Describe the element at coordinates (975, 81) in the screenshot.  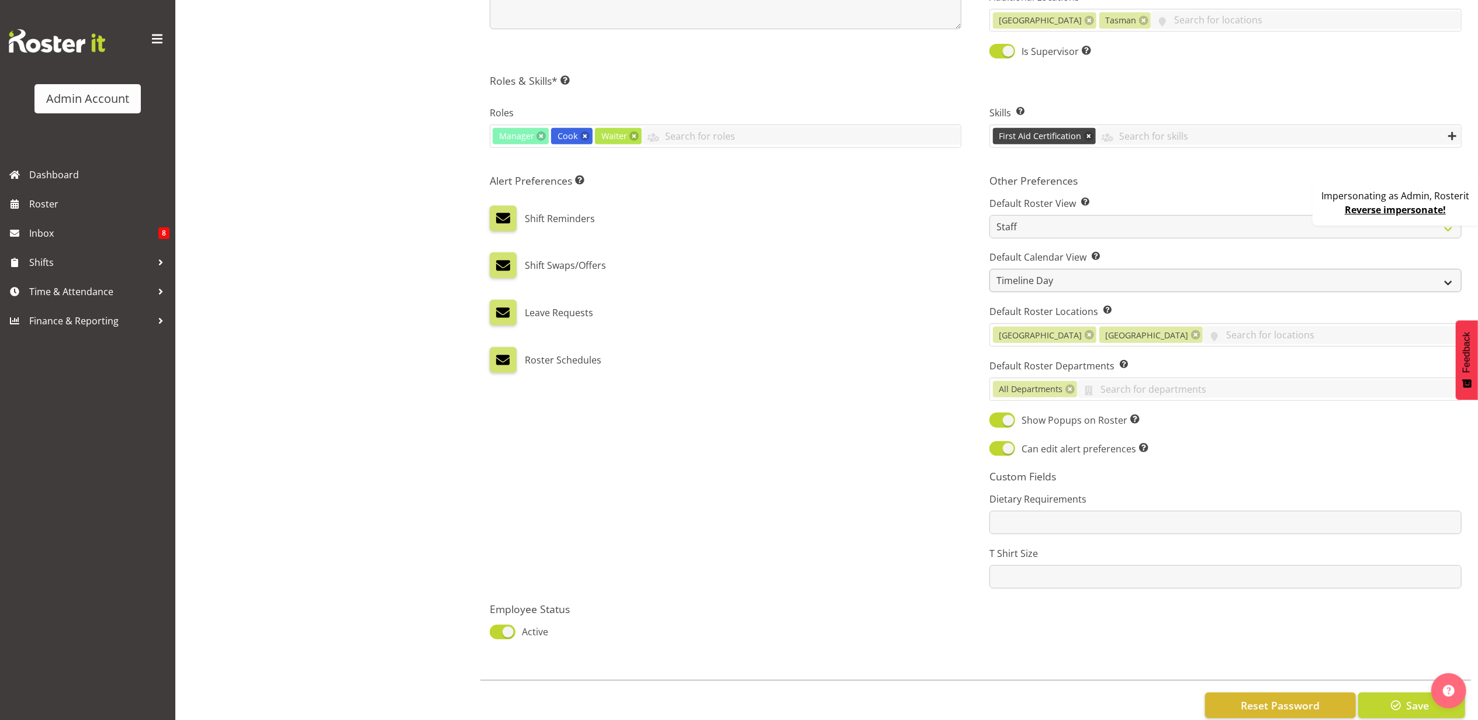
I see `h5: Roles & Skills*` at that location.